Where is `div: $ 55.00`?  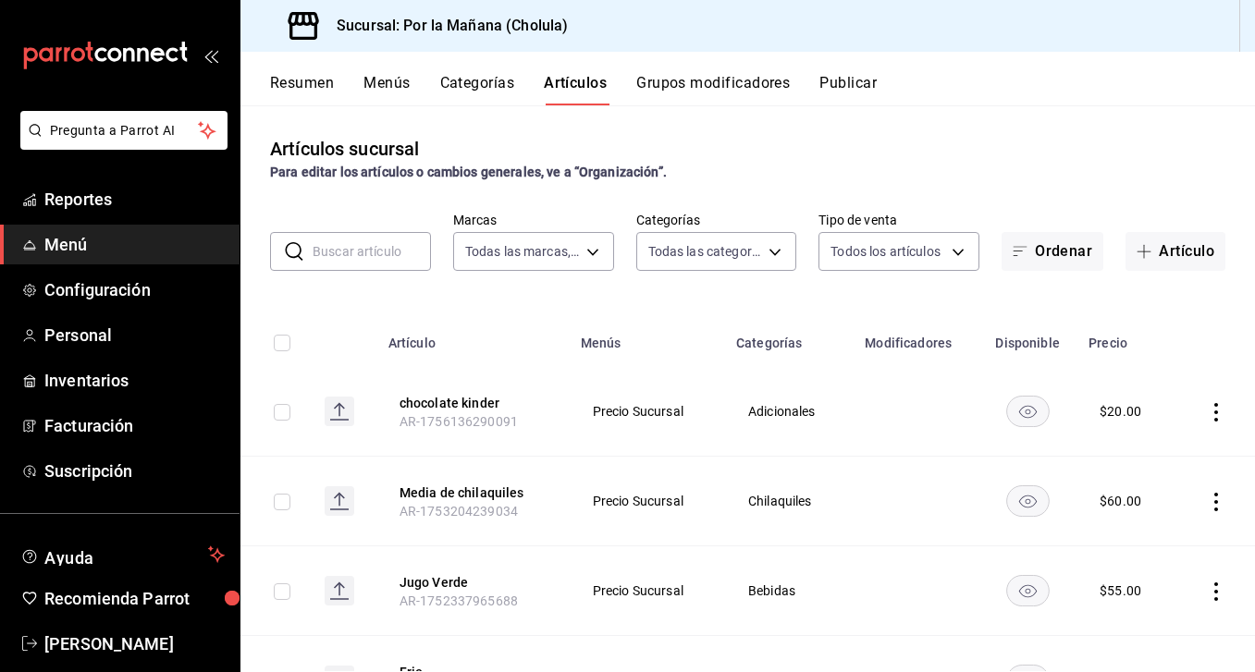
div: $ 55.00 is located at coordinates (1120, 591).